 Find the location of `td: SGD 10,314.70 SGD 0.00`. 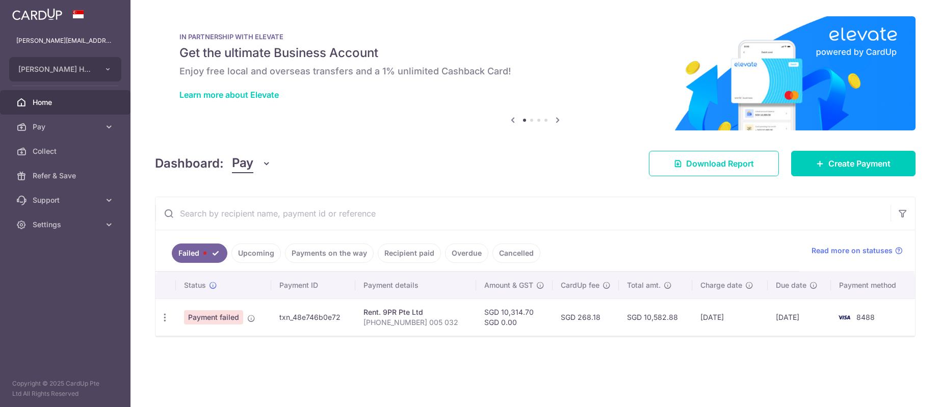

td: SGD 10,314.70 SGD 0.00 is located at coordinates (514, 317).